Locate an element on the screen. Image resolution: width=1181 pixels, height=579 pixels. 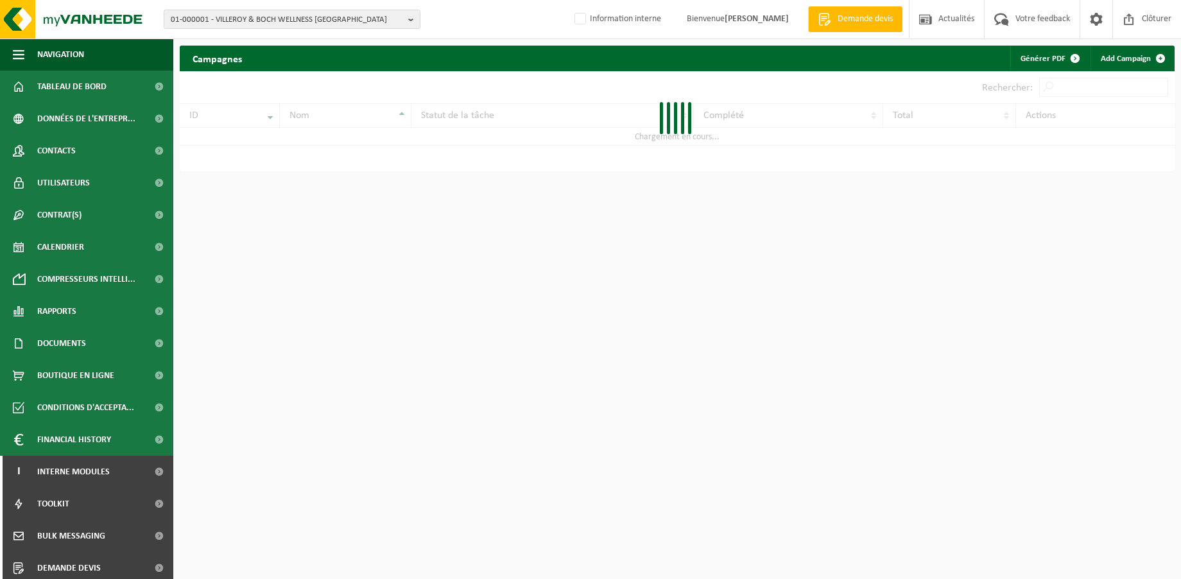
span: Interne modules is located at coordinates (73, 472).